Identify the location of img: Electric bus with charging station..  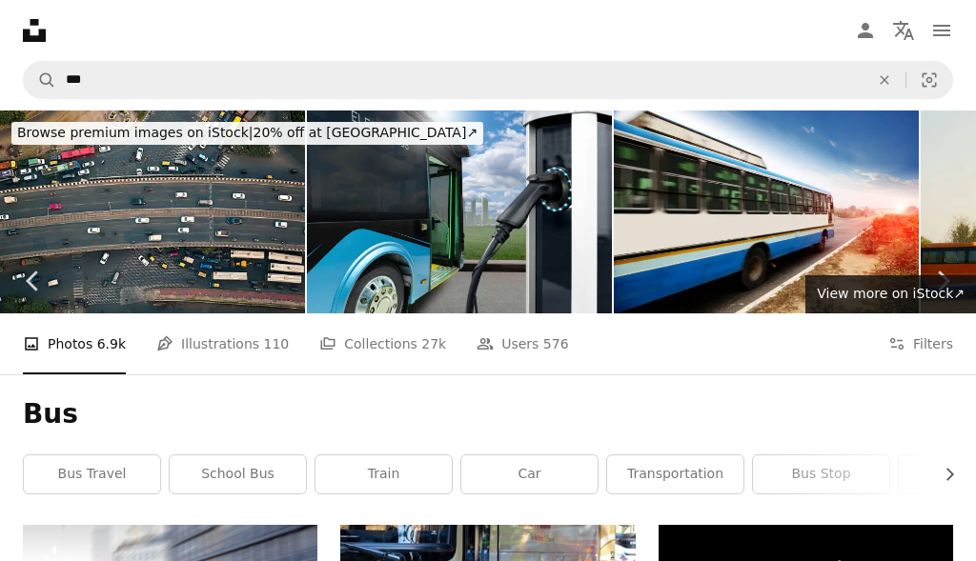
(459, 212).